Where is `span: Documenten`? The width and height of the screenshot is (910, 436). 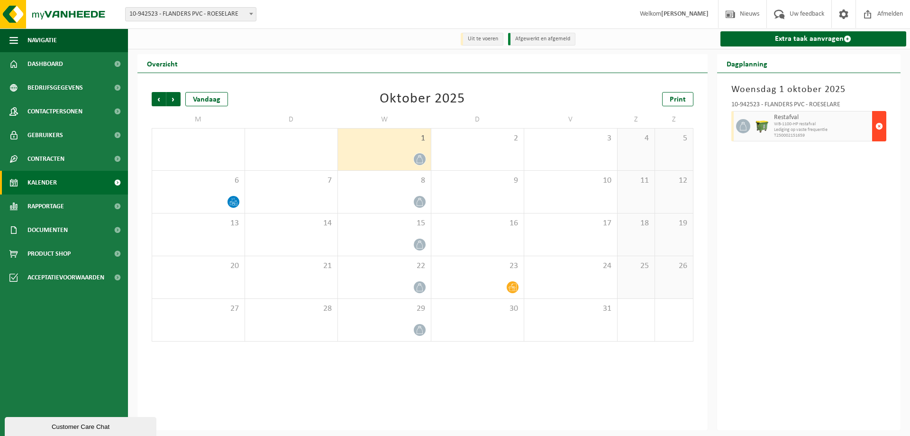
span: Documenten is located at coordinates (47, 230).